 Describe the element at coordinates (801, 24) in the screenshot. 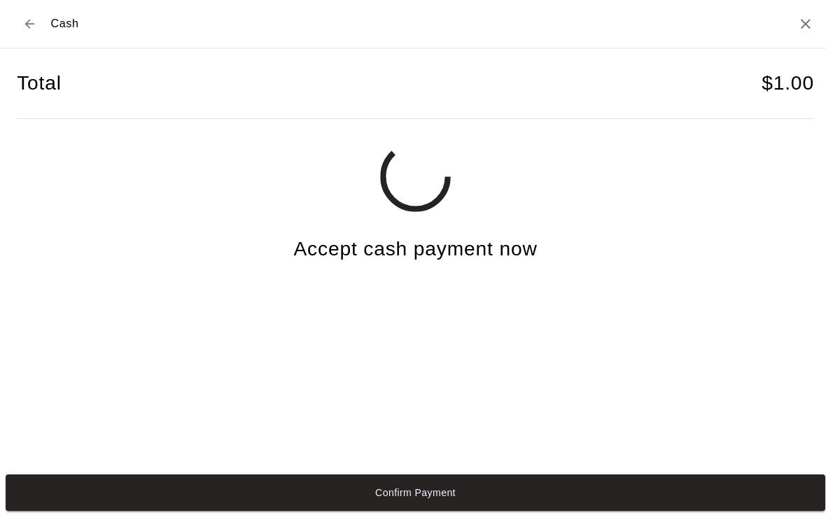

I see `button: Close` at that location.